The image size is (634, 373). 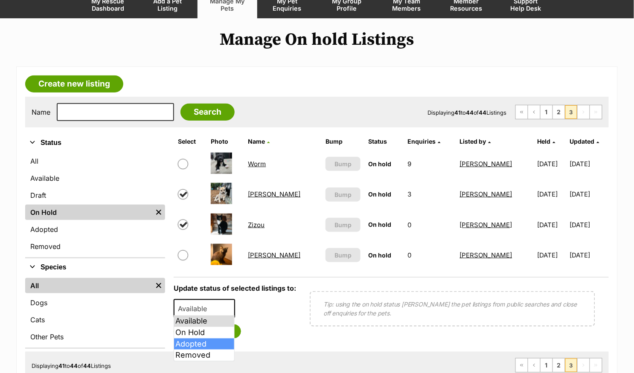 What do you see at coordinates (95, 312) in the screenshot?
I see `div: Species` at bounding box center [95, 312].